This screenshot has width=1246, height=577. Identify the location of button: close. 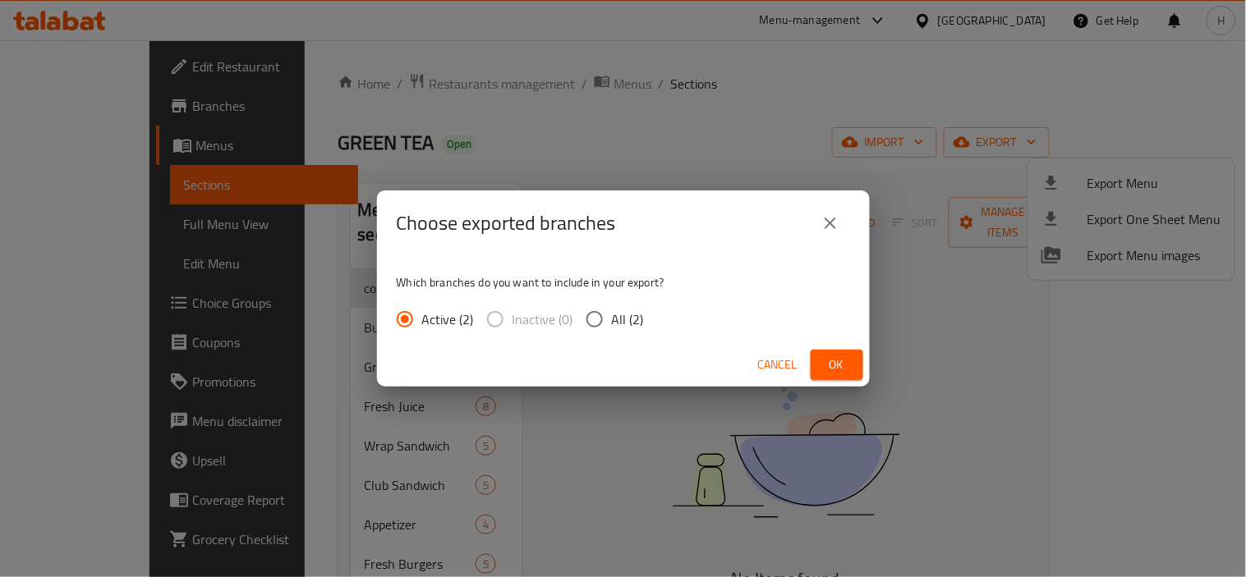
(830, 223).